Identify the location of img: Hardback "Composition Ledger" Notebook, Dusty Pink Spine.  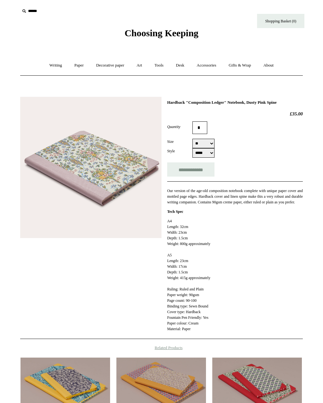
(91, 167).